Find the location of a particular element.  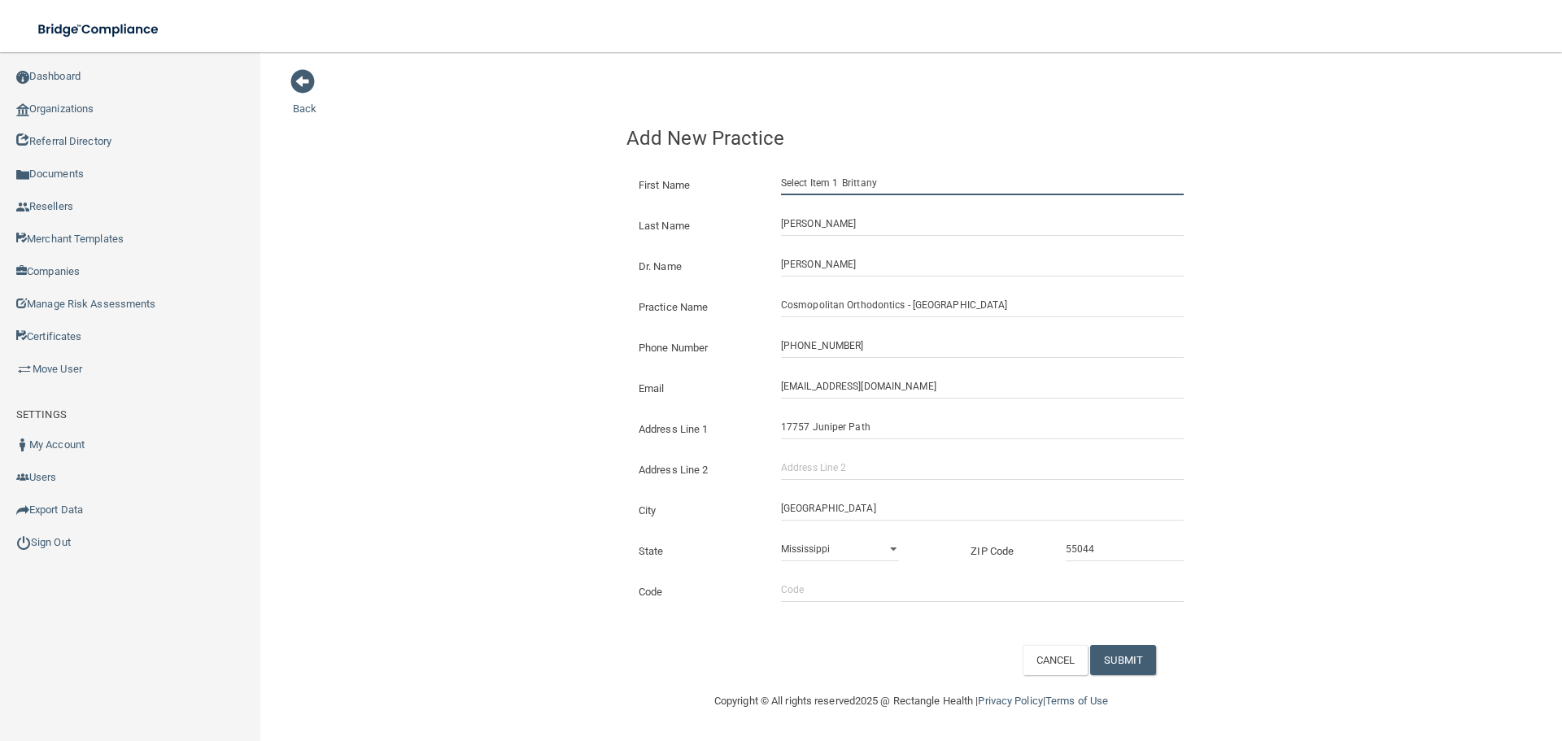

input: Code is located at coordinates (982, 590).